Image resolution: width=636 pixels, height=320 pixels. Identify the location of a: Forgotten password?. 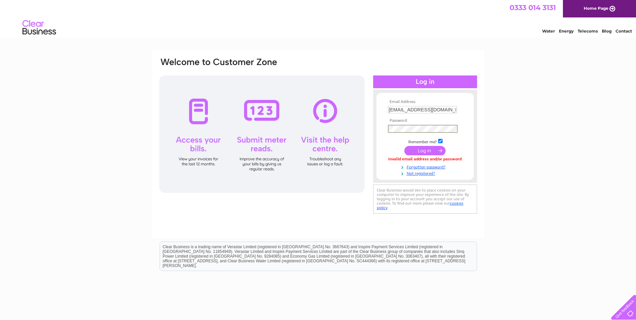
(426, 166).